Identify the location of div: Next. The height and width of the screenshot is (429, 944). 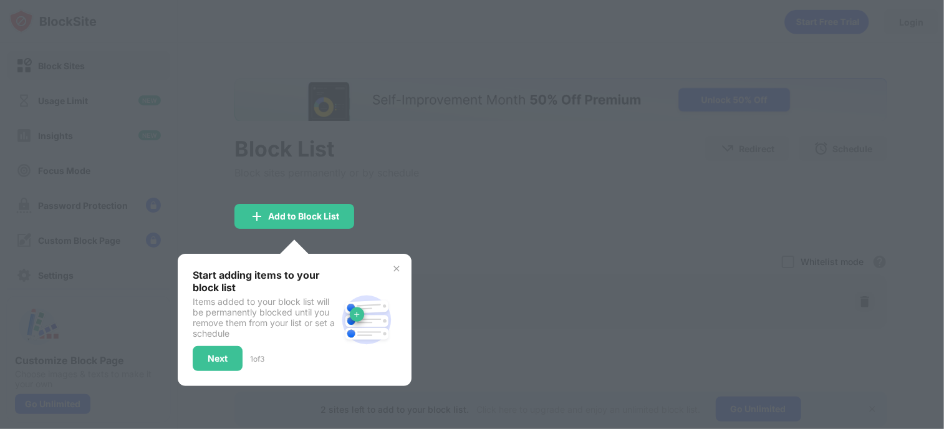
(218, 358).